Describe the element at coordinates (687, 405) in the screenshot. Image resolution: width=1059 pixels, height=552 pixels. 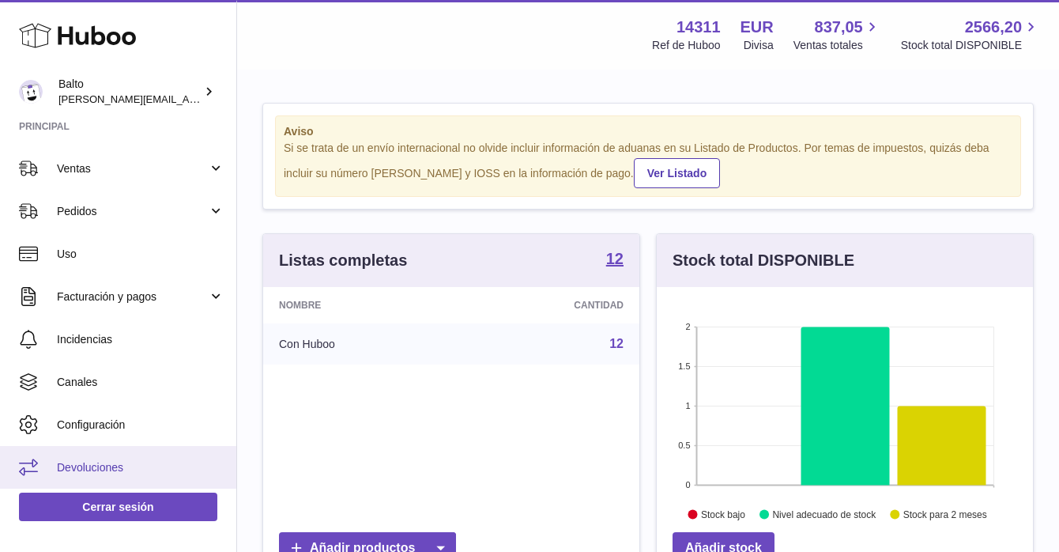
I see `text: 1` at that location.